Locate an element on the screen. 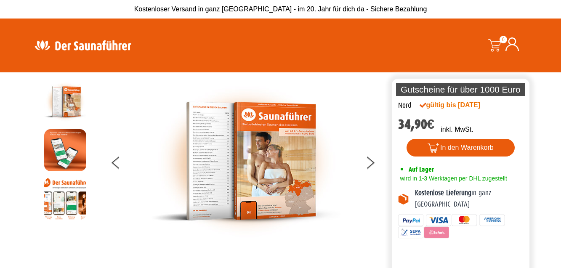 The image size is (561, 268). span: 0 is located at coordinates (504, 40).